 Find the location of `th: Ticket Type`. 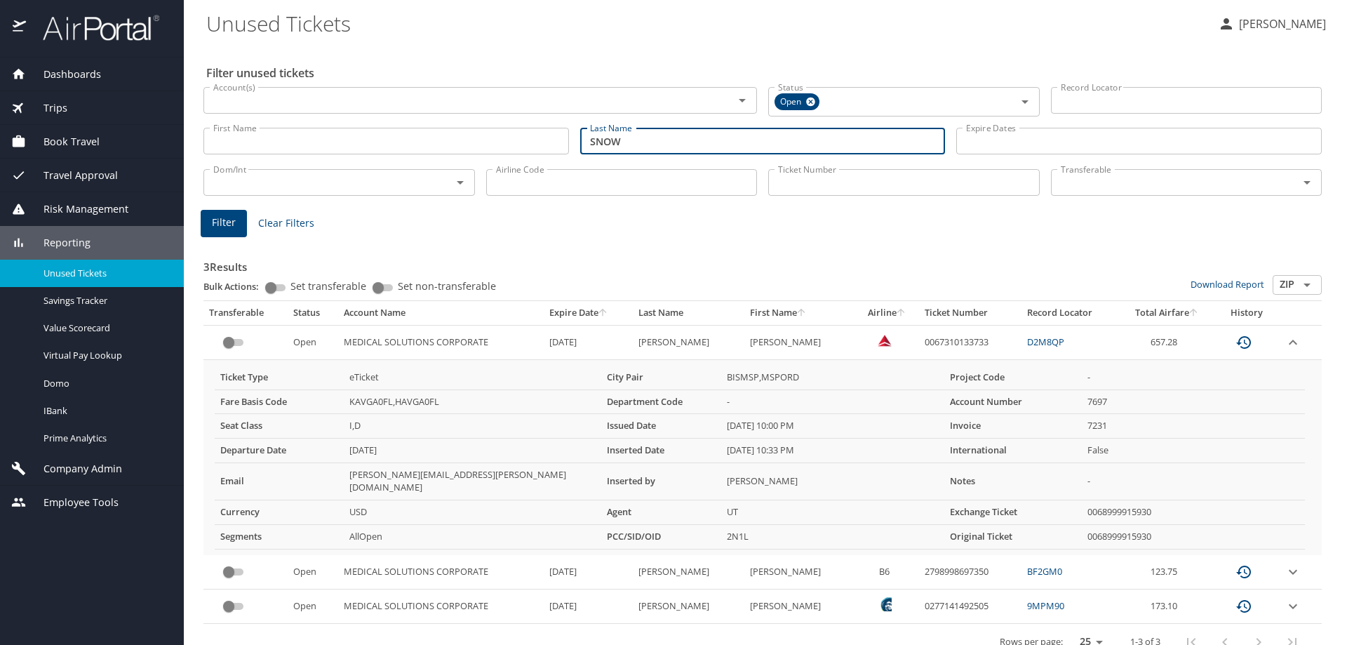

th: Ticket Type is located at coordinates (279, 377).